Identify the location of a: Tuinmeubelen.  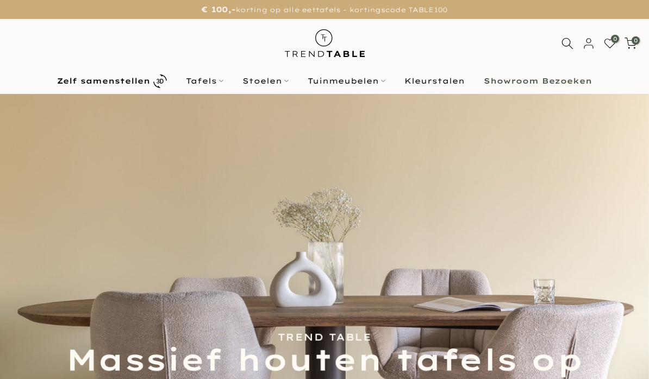
(347, 81).